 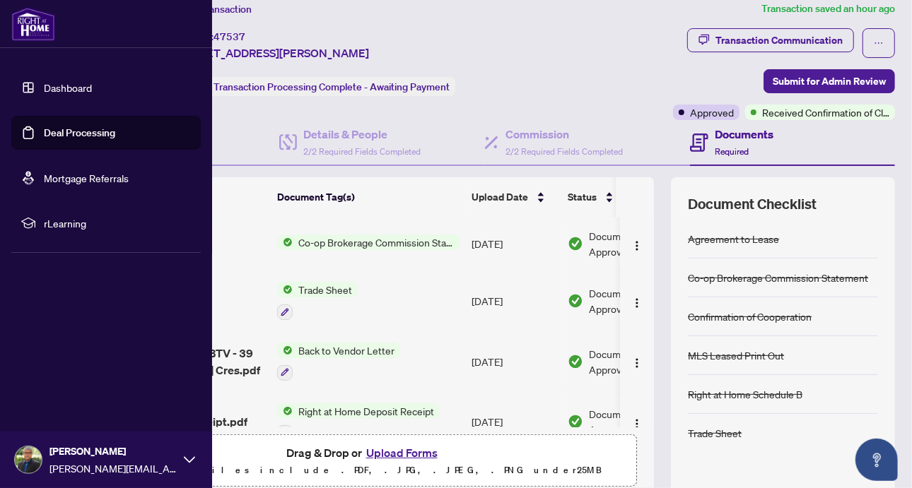 I want to click on span: Back to Vendor Letter, so click(x=346, y=351).